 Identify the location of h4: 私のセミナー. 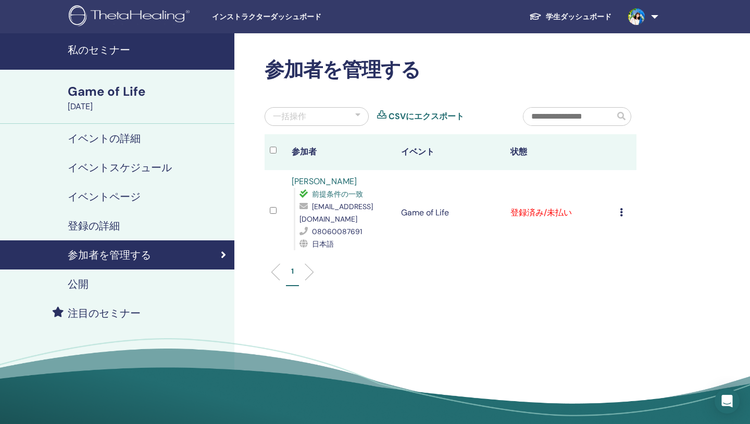
(148, 50).